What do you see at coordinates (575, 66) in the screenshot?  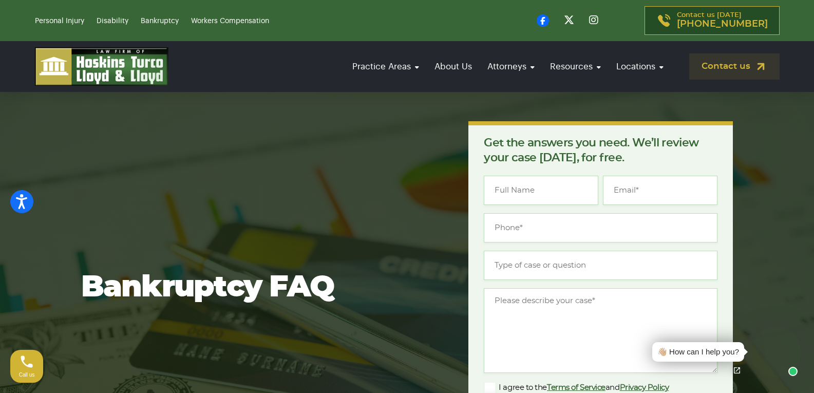 I see `a: Resources` at bounding box center [575, 66].